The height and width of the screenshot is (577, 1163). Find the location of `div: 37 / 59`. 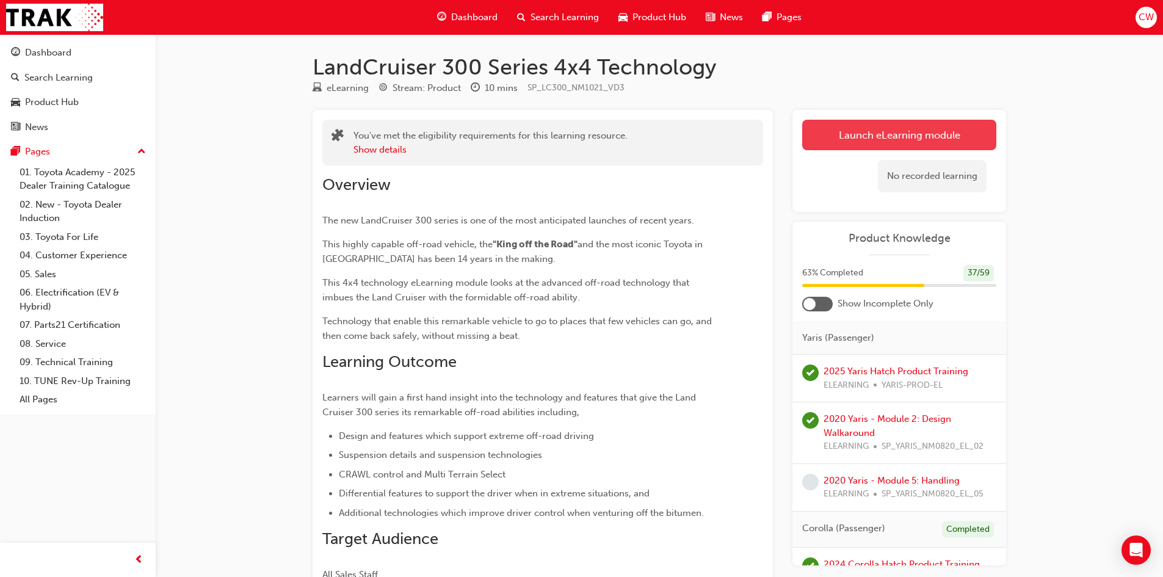

div: 37 / 59 is located at coordinates (979, 273).